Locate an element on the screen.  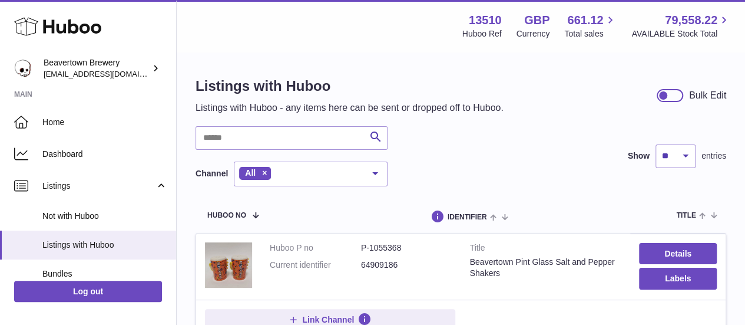
strong: Title is located at coordinates (546, 249).